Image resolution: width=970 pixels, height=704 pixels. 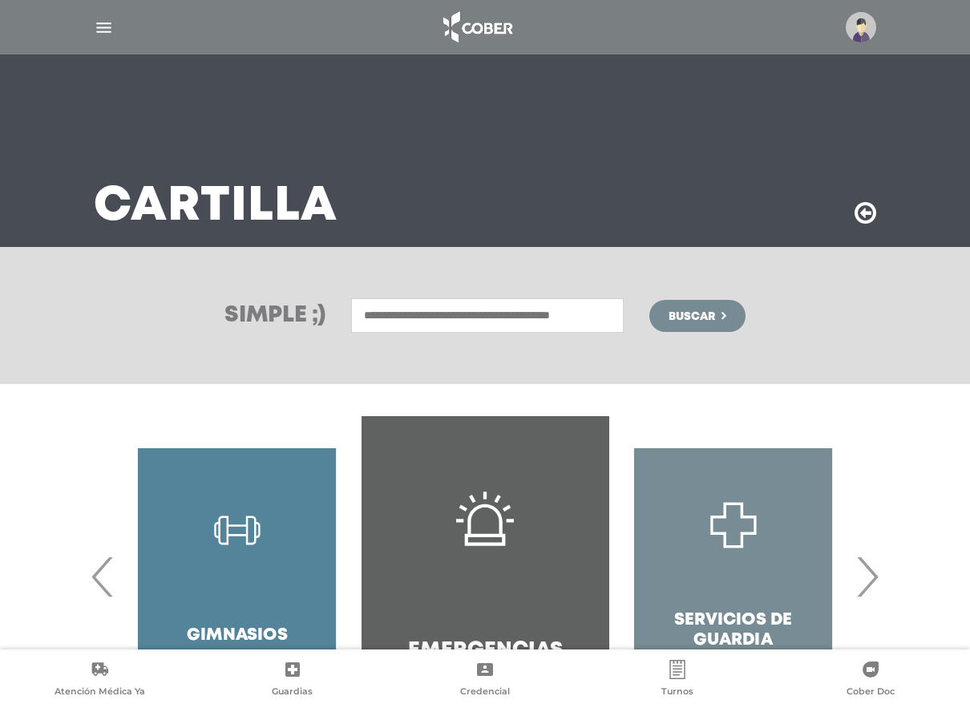 What do you see at coordinates (485, 692) in the screenshot?
I see `span: Credencial` at bounding box center [485, 692].